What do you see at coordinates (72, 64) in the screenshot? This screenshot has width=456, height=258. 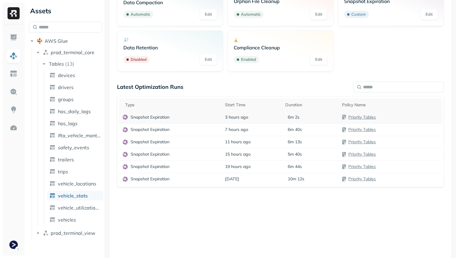 I see `button: Tables(13)` at bounding box center [72, 64].